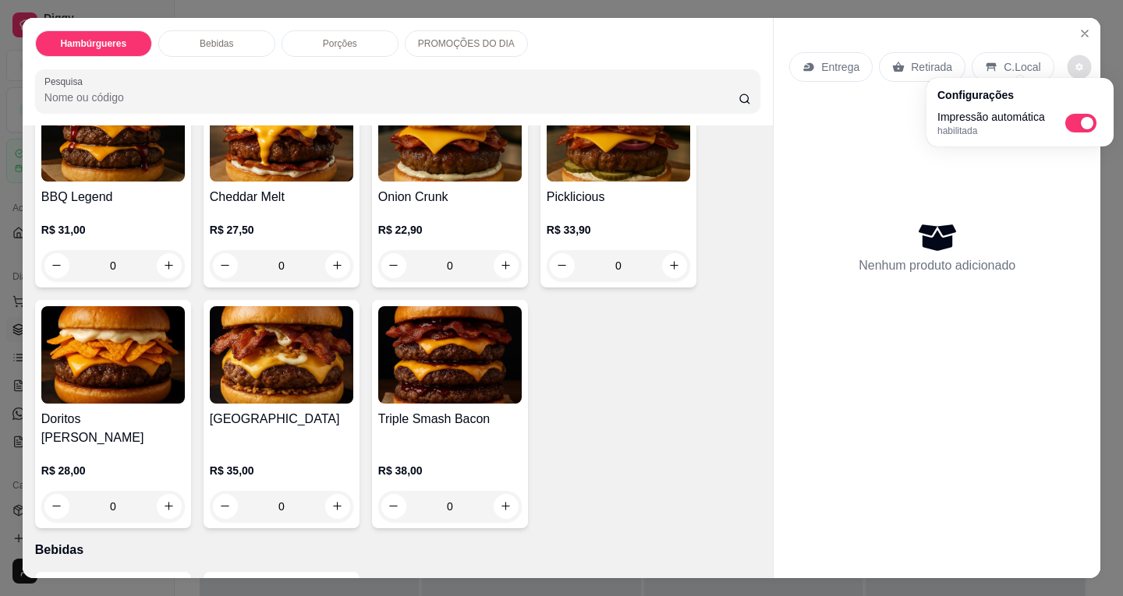 This screenshot has width=1123, height=596. What do you see at coordinates (840, 67) in the screenshot?
I see `p: Entrega` at bounding box center [840, 67].